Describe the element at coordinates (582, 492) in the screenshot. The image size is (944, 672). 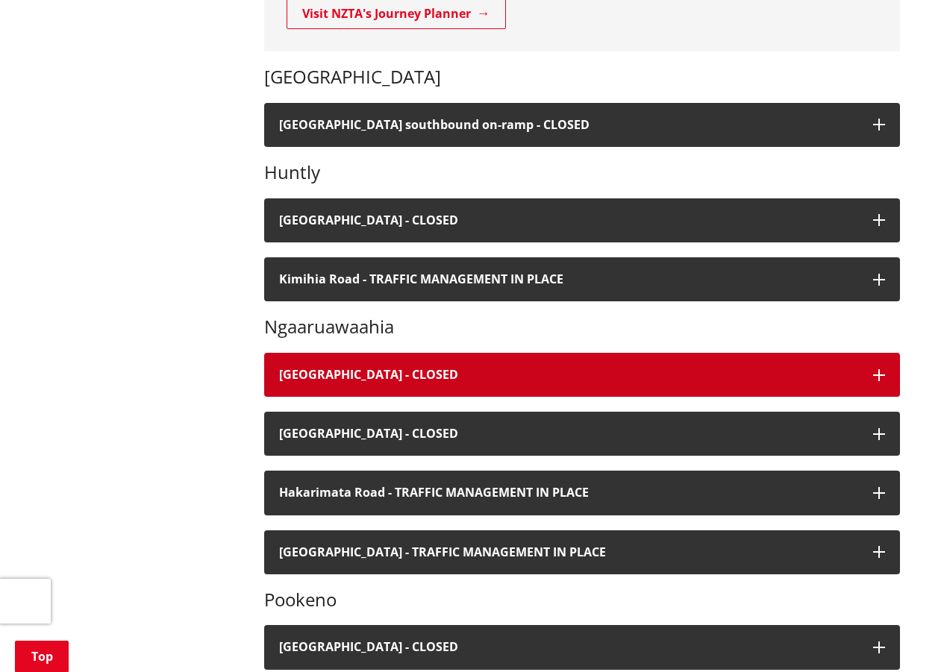
I see `button: Hakarimata Road - TRAFFIC MANAGEMENT IN PLACE` at that location.